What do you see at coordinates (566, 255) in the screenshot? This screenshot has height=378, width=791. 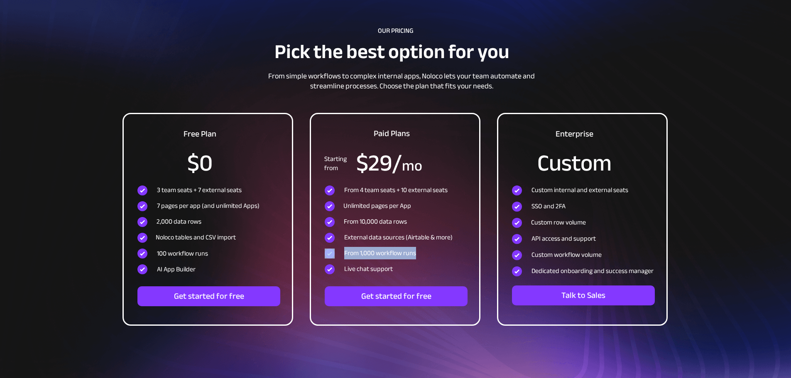 I see `span: Custom workflow volume` at bounding box center [566, 255].